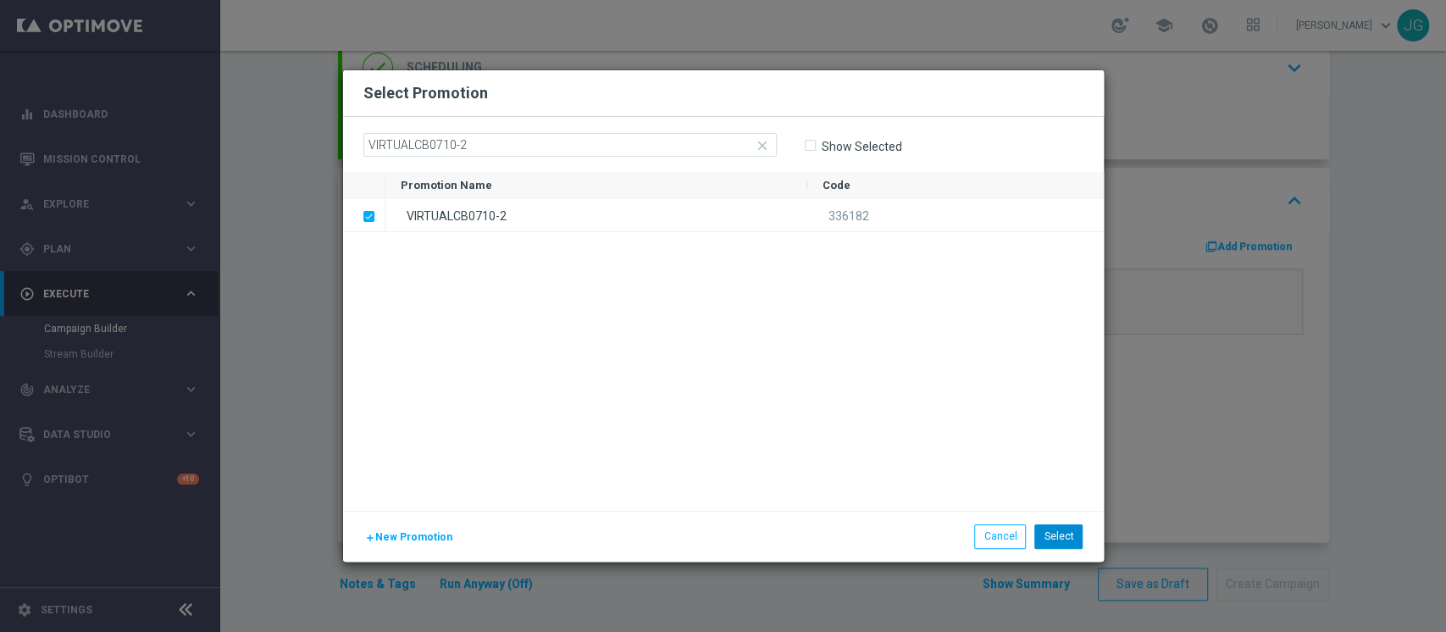 The width and height of the screenshot is (1446, 632). What do you see at coordinates (446, 185) in the screenshot?
I see `span: Promotion Name` at bounding box center [446, 185].